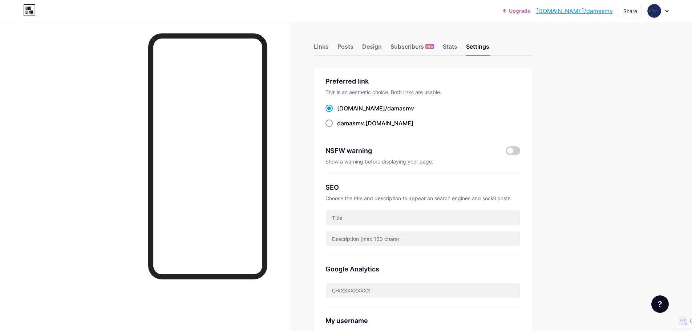 The height and width of the screenshot is (331, 692). Describe the element at coordinates (450, 49) in the screenshot. I see `div: Stats` at that location.